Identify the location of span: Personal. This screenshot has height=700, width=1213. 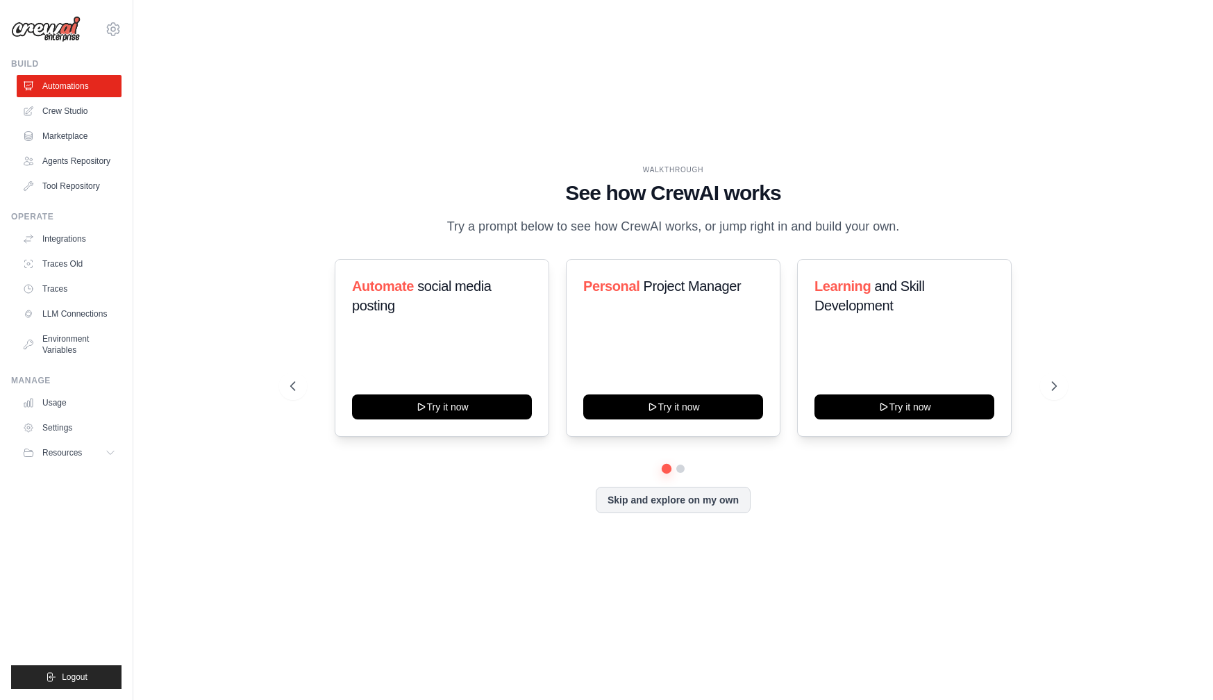
(611, 286).